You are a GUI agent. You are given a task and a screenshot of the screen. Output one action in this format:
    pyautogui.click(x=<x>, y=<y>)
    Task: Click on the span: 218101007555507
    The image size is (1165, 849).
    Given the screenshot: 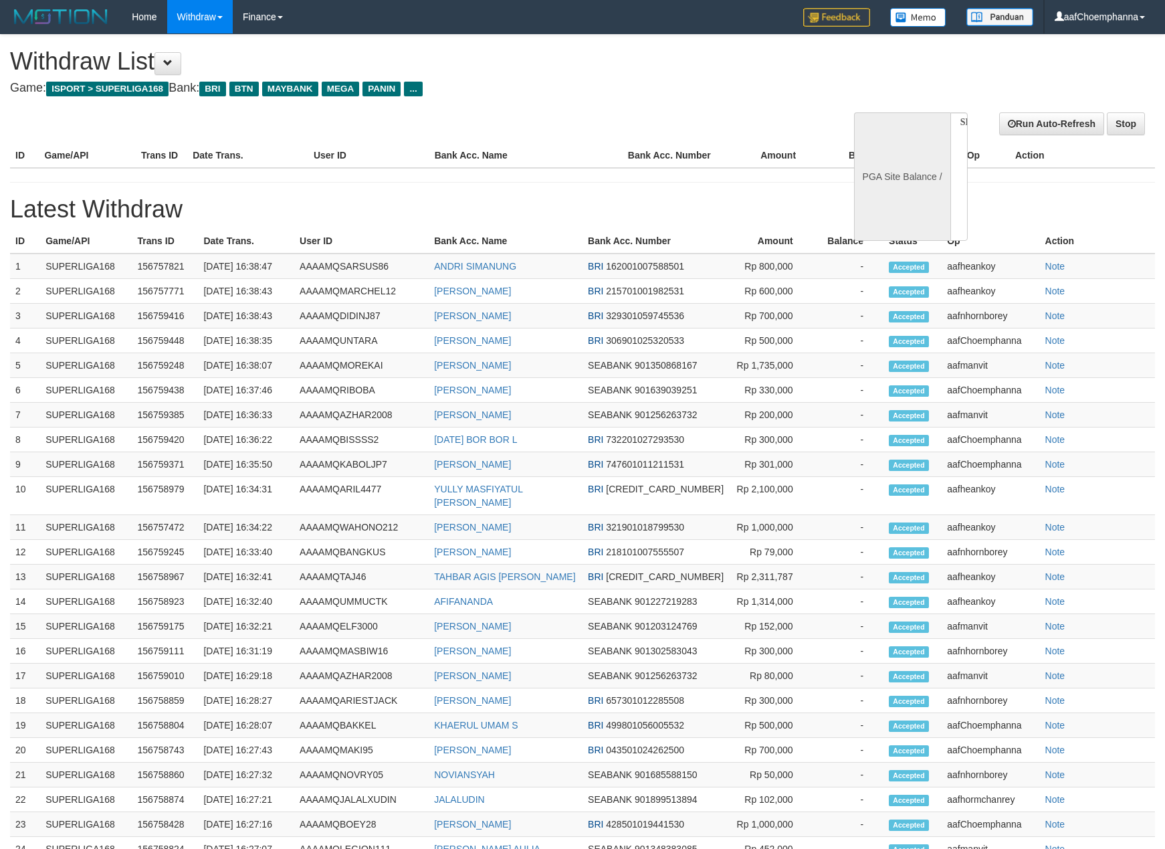 What is the action you would take?
    pyautogui.click(x=645, y=552)
    